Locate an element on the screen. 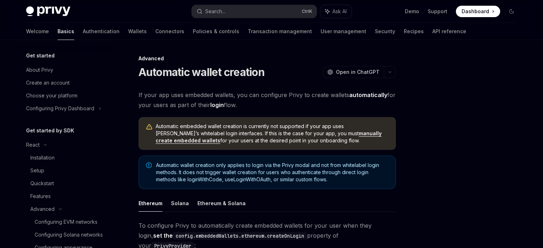  h5: Get started by SDK is located at coordinates (50, 131).